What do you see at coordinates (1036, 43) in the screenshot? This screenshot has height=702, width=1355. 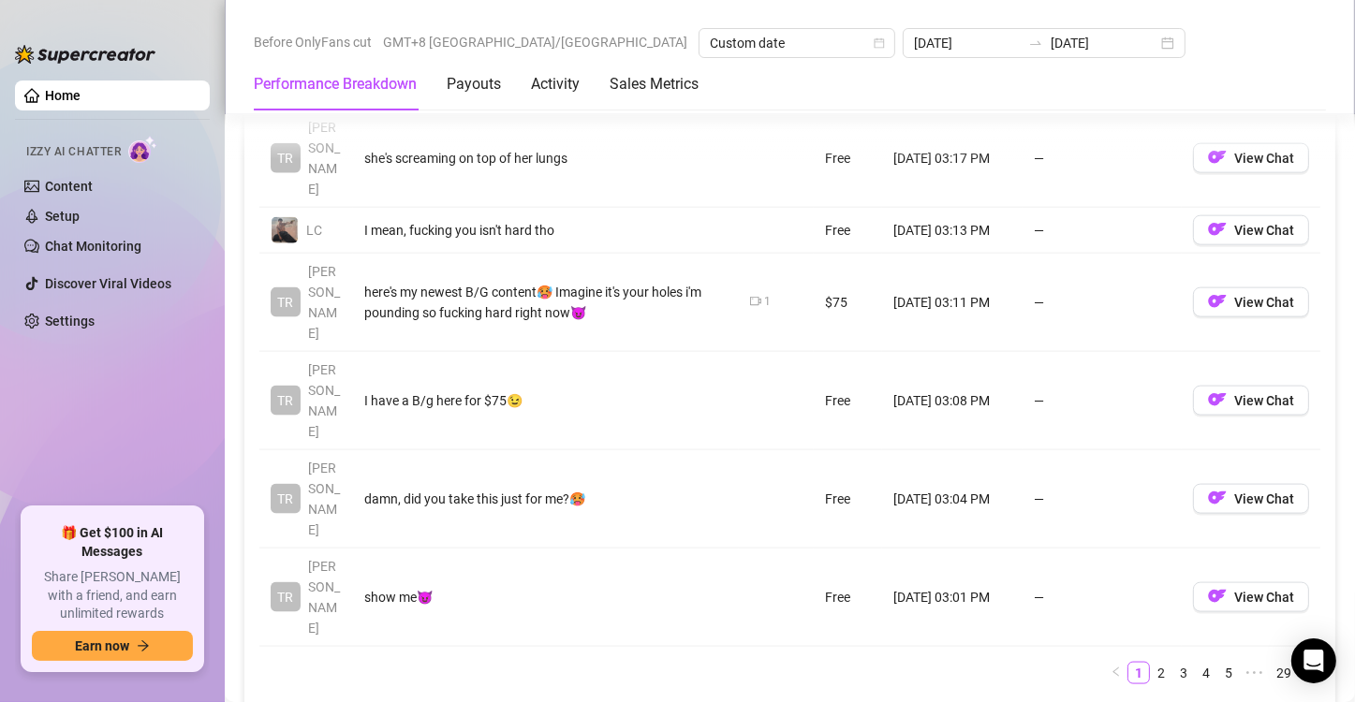 I see `span: swap-right` at bounding box center [1036, 43].